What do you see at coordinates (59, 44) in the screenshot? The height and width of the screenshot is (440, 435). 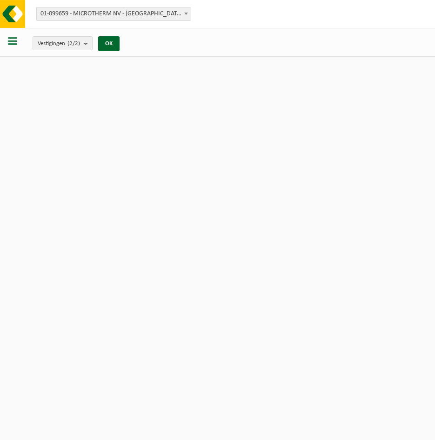 I see `span: Vestigingen` at bounding box center [59, 44].